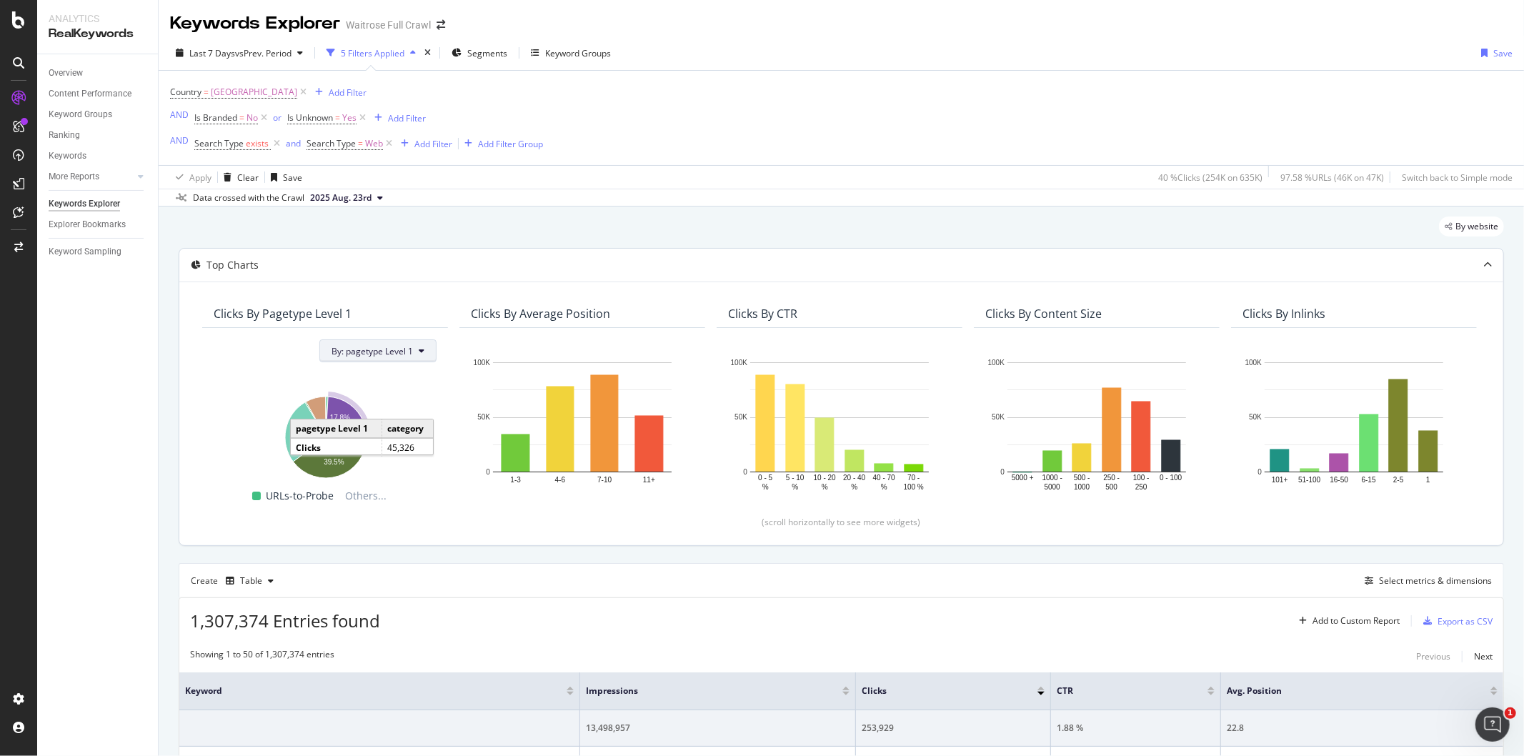 The width and height of the screenshot is (1524, 756). Describe the element at coordinates (765, 478) in the screenshot. I see `text: 0 - 5` at that location.